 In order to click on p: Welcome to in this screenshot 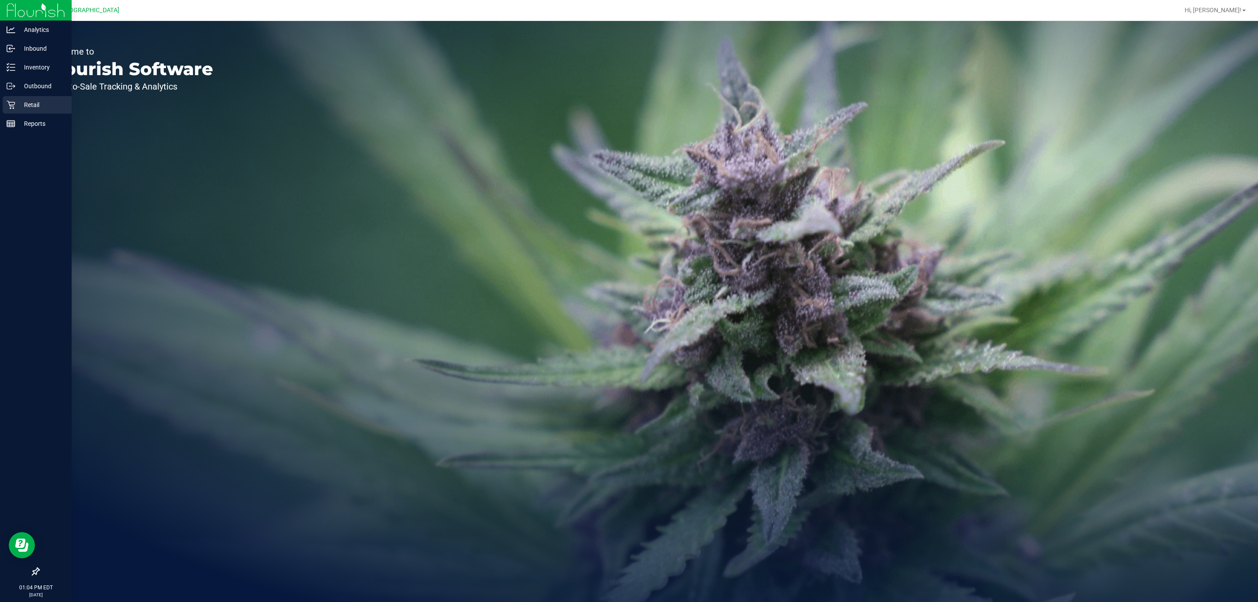, I will do `click(130, 52)`.